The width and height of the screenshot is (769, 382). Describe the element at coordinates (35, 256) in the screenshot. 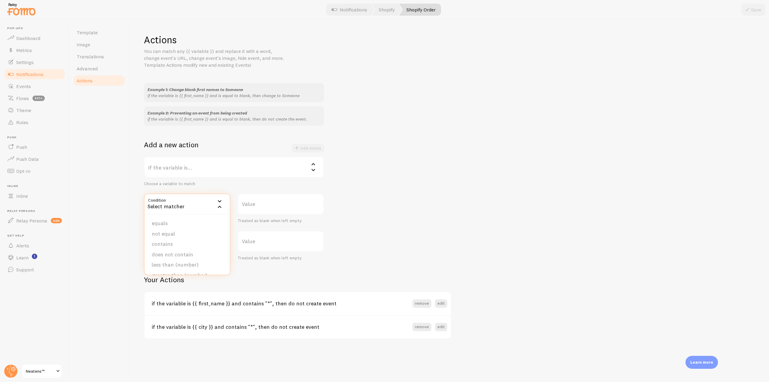

I see `svg: <p>Watch New Feature Tutorials!</p>` at that location.